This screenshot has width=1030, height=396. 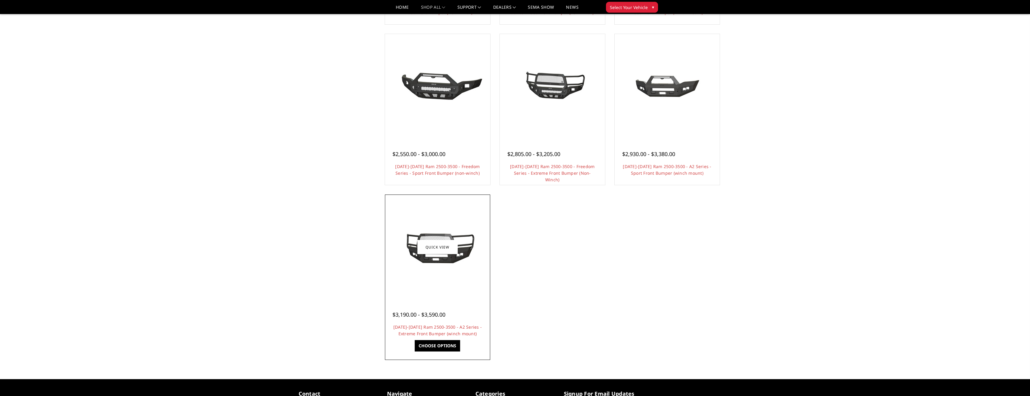 What do you see at coordinates (667, 87) in the screenshot?
I see `a: 2019-2025 Ram 2500-3500 - A2 Series - Sport Front Bumper (winch mount) 2019-2025 Ram 2500-3500 - ...` at bounding box center [667, 87].